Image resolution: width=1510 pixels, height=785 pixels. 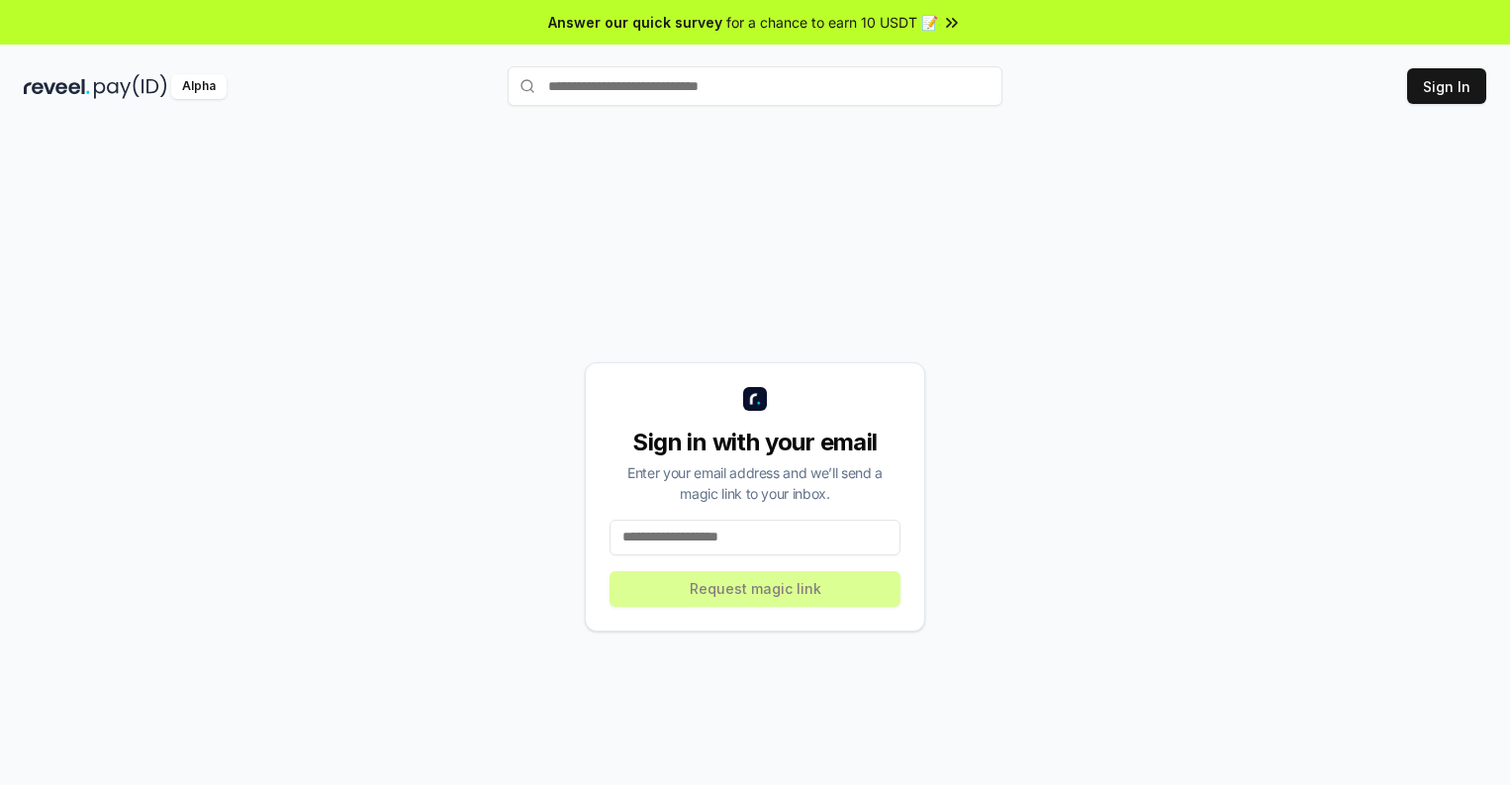 I want to click on img: pay_id, so click(x=131, y=86).